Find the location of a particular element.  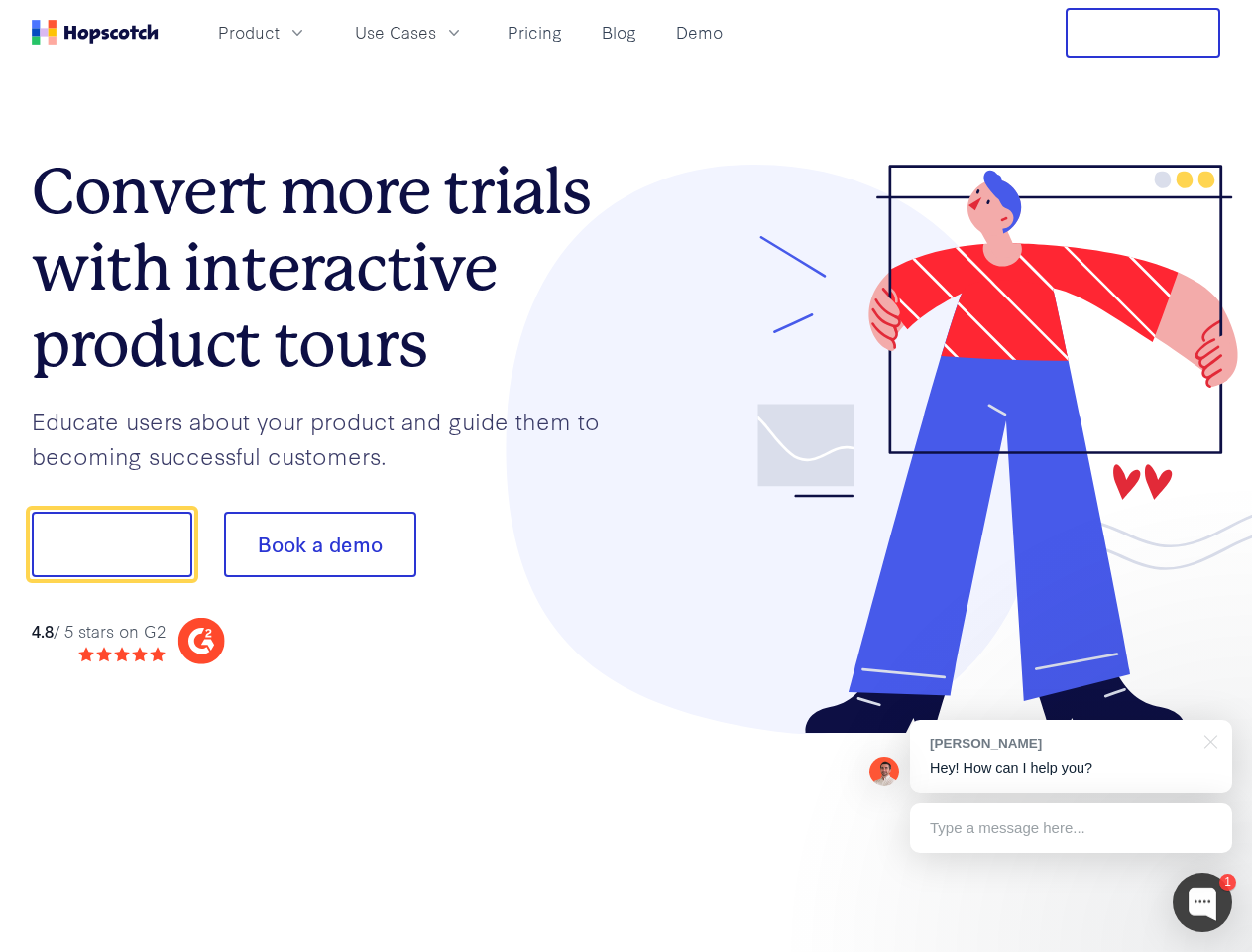

a: Home is located at coordinates (95, 32).